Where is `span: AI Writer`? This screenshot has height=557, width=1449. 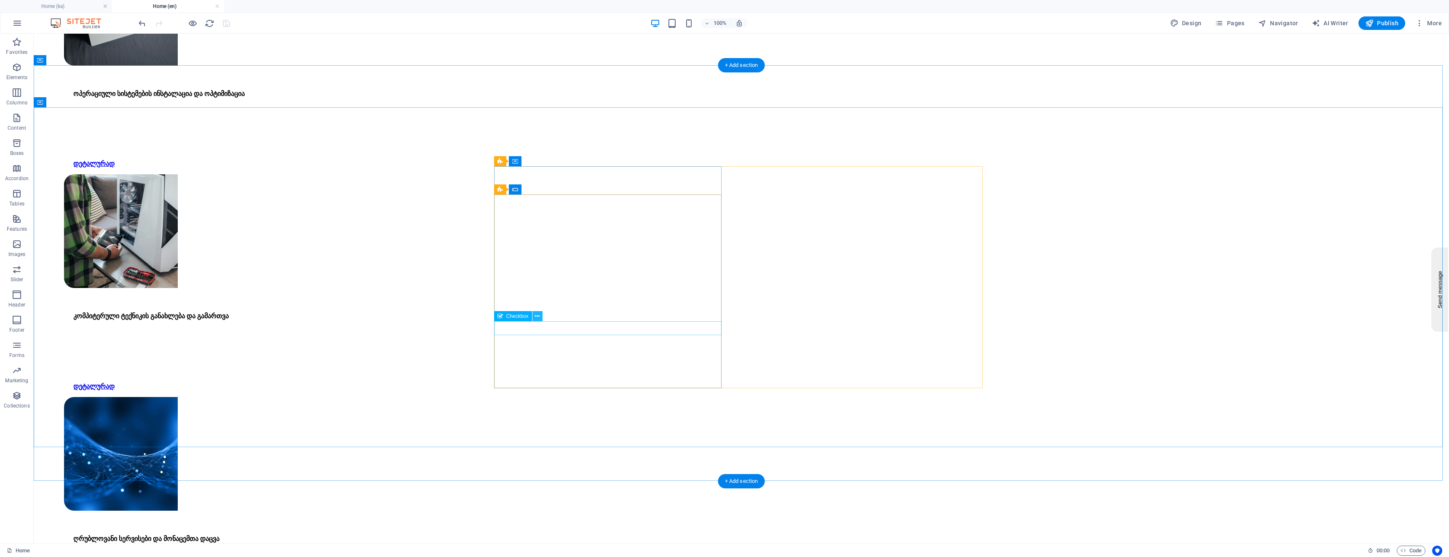 span: AI Writer is located at coordinates (1330, 23).